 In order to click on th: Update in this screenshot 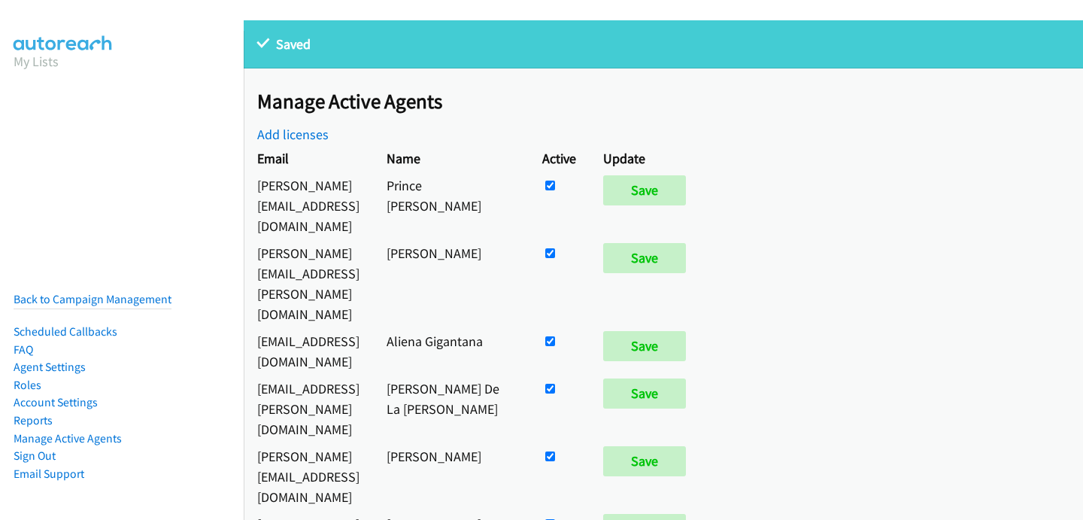, I will do `click(648, 158)`.